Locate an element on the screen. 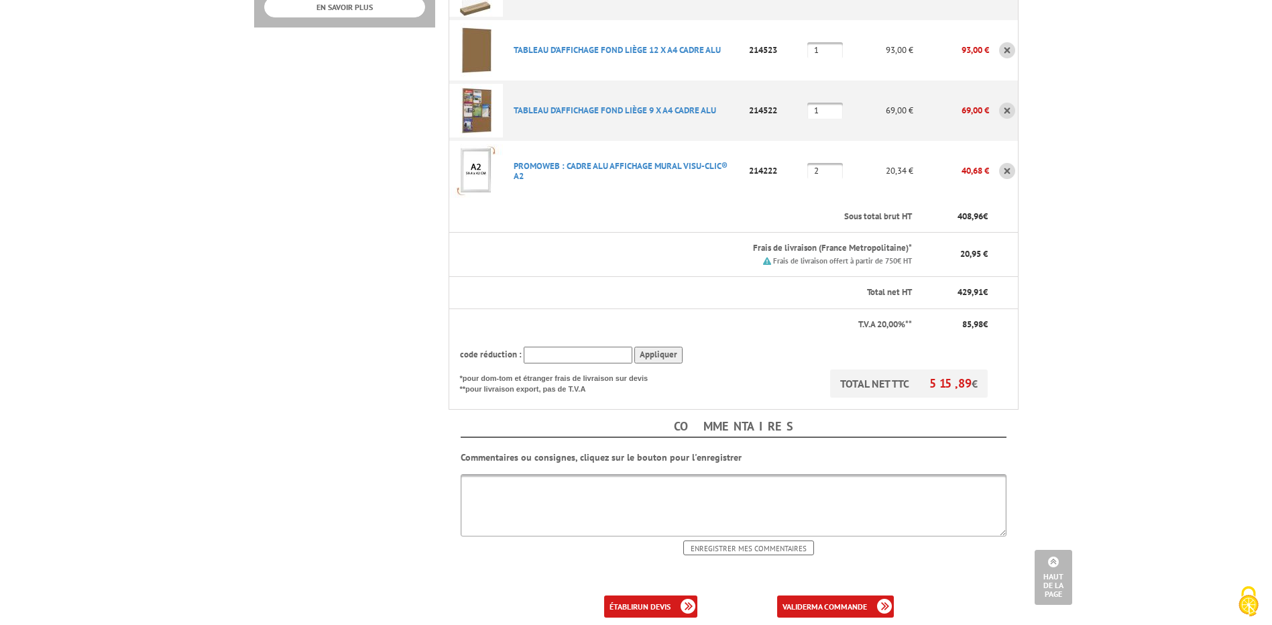 The image size is (1272, 625). p: Frais de livraison (France Metropolitaine)* is located at coordinates (713, 248).